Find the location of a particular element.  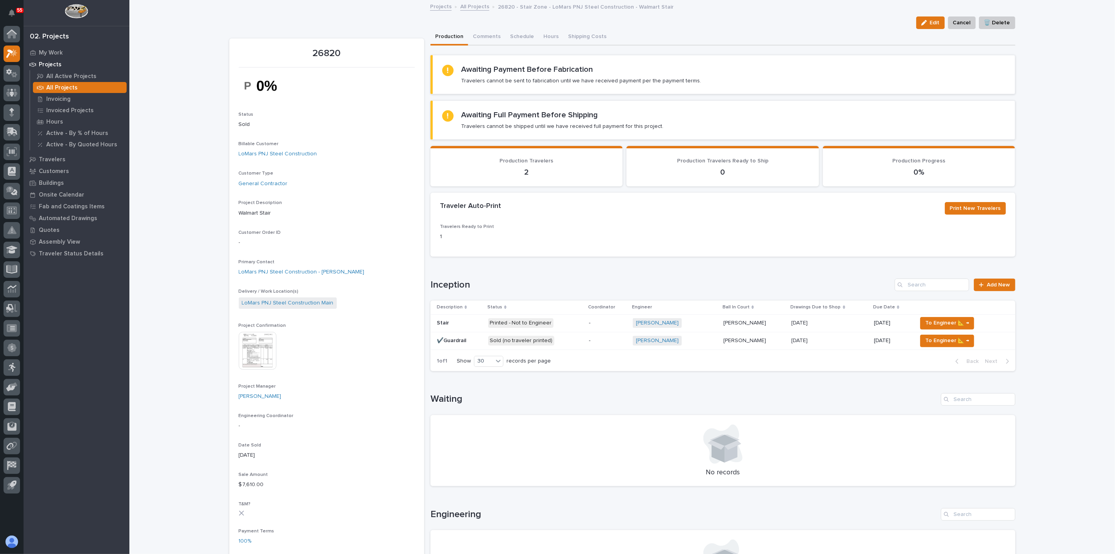

span: To Engineer 📐 → is located at coordinates (947, 340).